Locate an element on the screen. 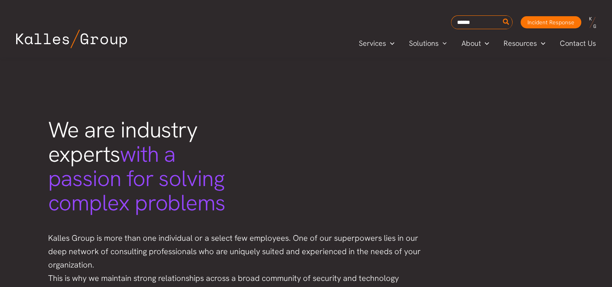 This screenshot has height=287, width=612. a: ServicesMenu Toggle is located at coordinates (377, 43).